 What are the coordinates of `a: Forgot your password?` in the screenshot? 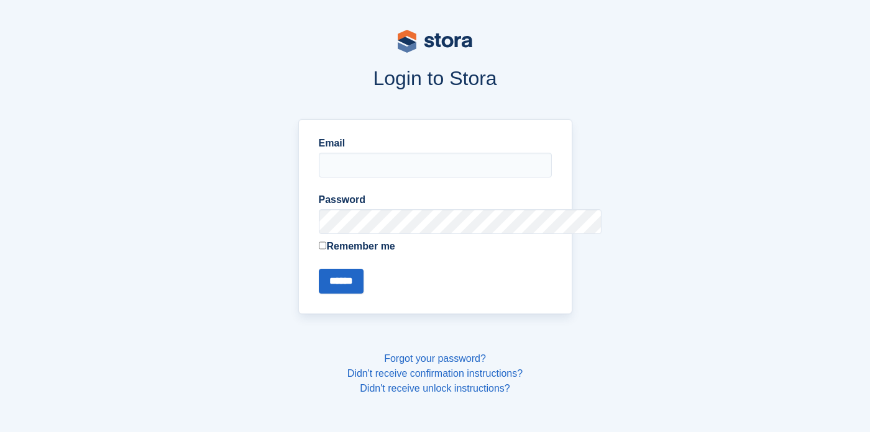 It's located at (435, 358).